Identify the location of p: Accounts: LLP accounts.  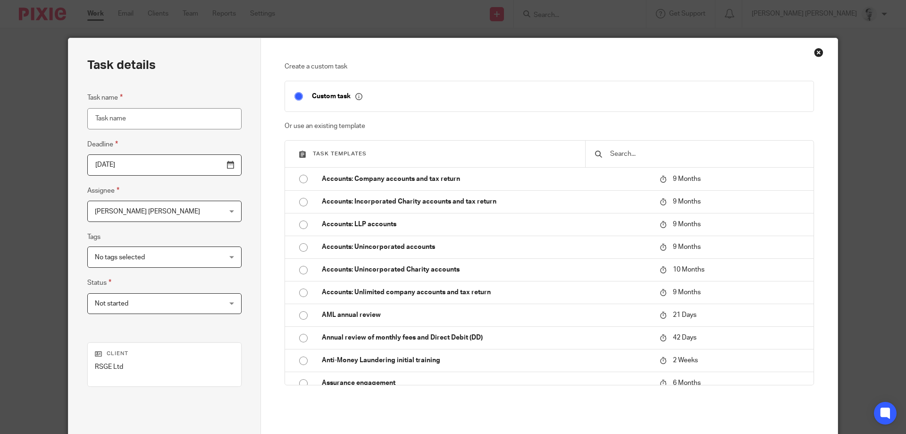
(486, 224).